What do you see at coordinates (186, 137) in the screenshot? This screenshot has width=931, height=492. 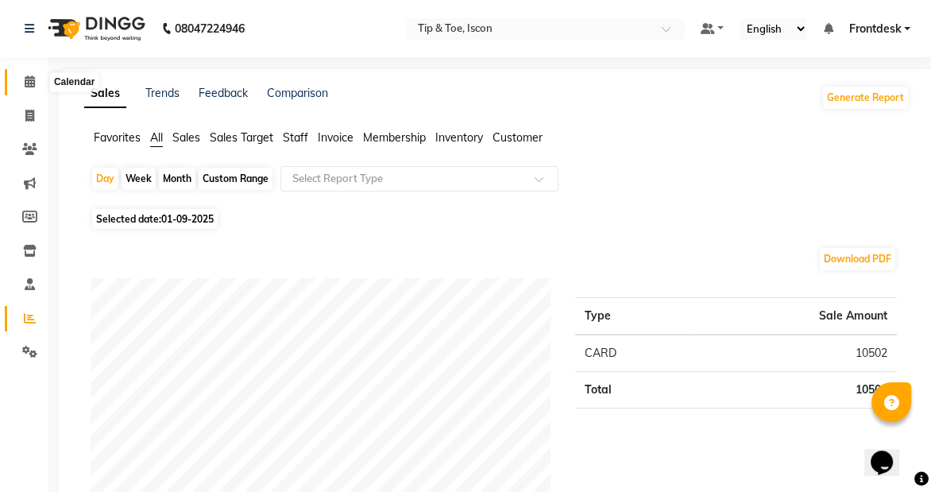 I see `span: Sales` at bounding box center [186, 137].